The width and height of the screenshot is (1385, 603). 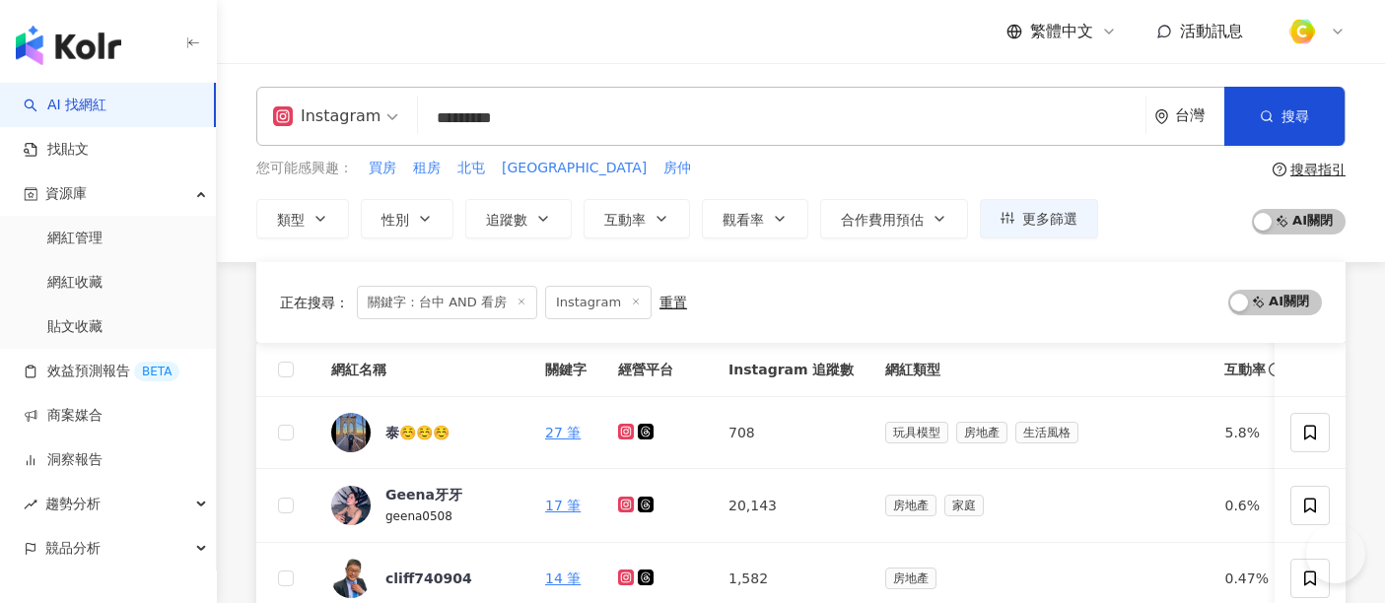 I want to click on button: 互動率, so click(x=637, y=219).